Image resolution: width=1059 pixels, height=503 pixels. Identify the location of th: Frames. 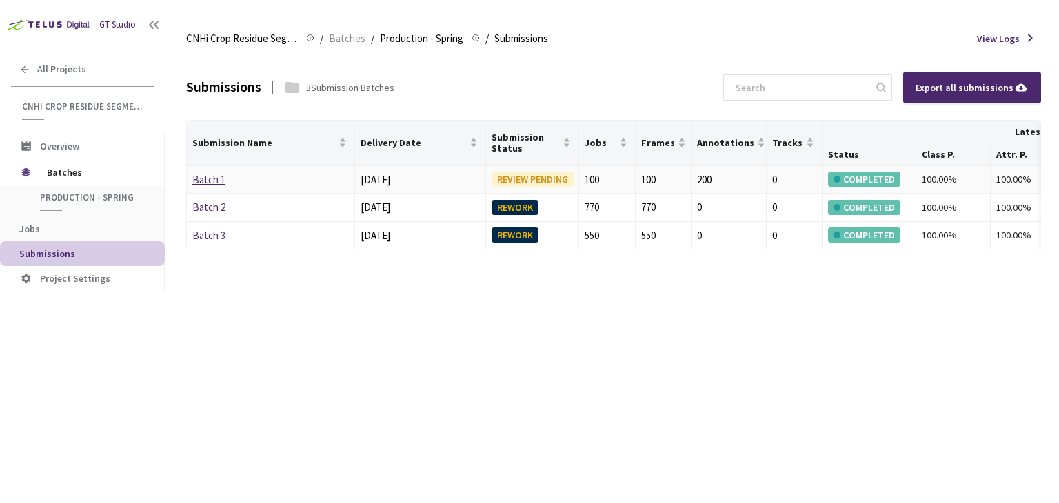
(663, 143).